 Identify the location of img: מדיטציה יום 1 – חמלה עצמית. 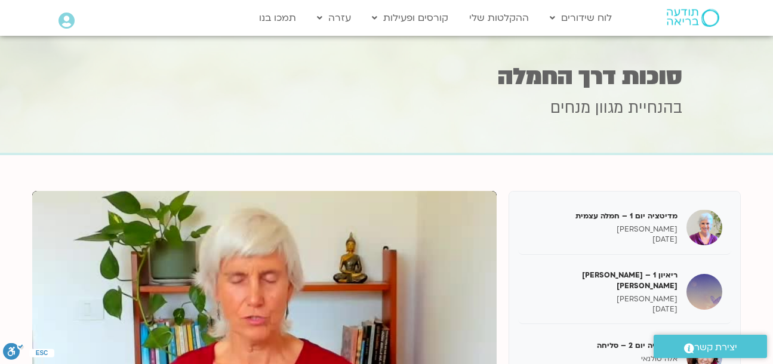
(705, 227).